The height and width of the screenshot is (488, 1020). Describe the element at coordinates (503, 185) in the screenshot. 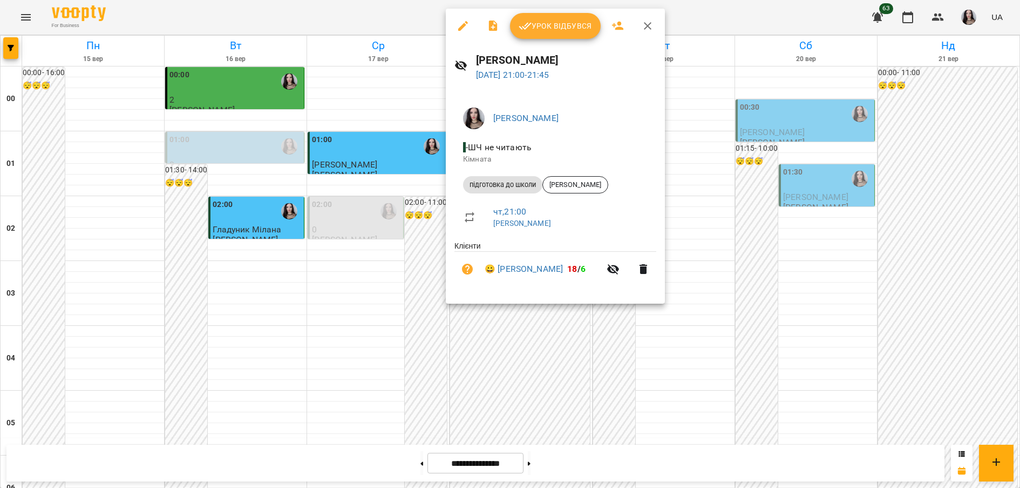

I see `span: підготовка до школи` at that location.